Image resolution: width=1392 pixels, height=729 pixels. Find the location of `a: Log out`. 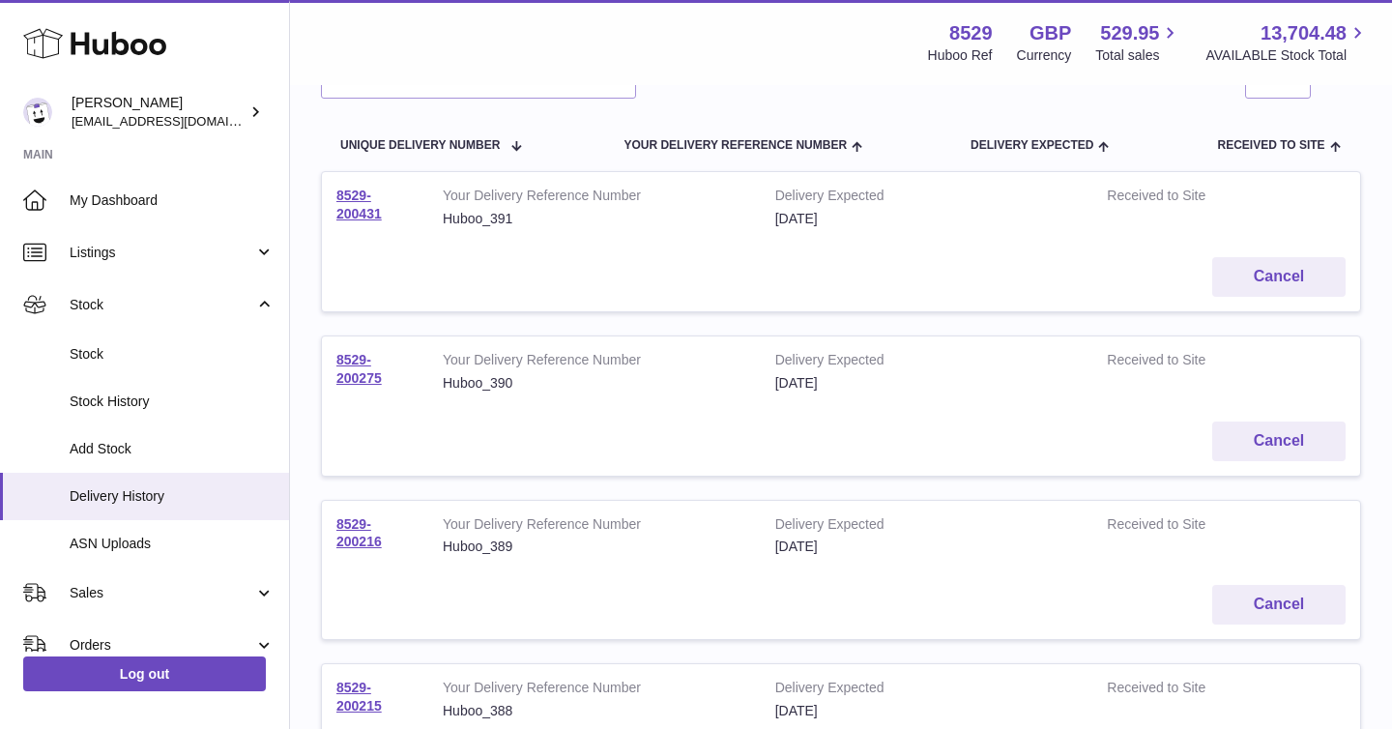

a: Log out is located at coordinates (144, 674).